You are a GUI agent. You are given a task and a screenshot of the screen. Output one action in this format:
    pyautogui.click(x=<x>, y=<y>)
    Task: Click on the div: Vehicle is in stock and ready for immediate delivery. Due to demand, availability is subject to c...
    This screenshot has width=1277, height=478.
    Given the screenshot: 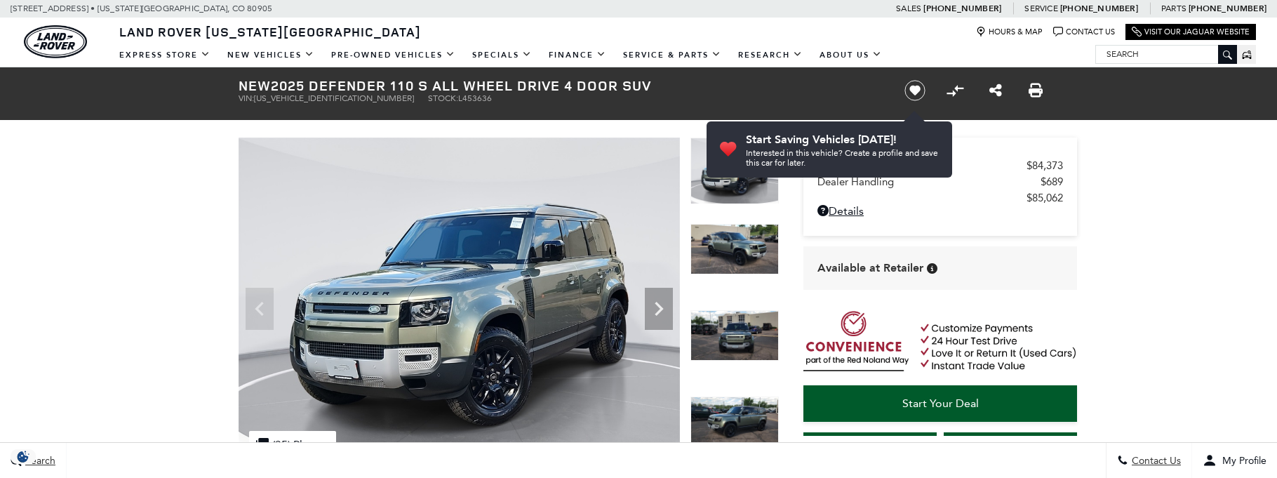 What is the action you would take?
    pyautogui.click(x=931, y=268)
    